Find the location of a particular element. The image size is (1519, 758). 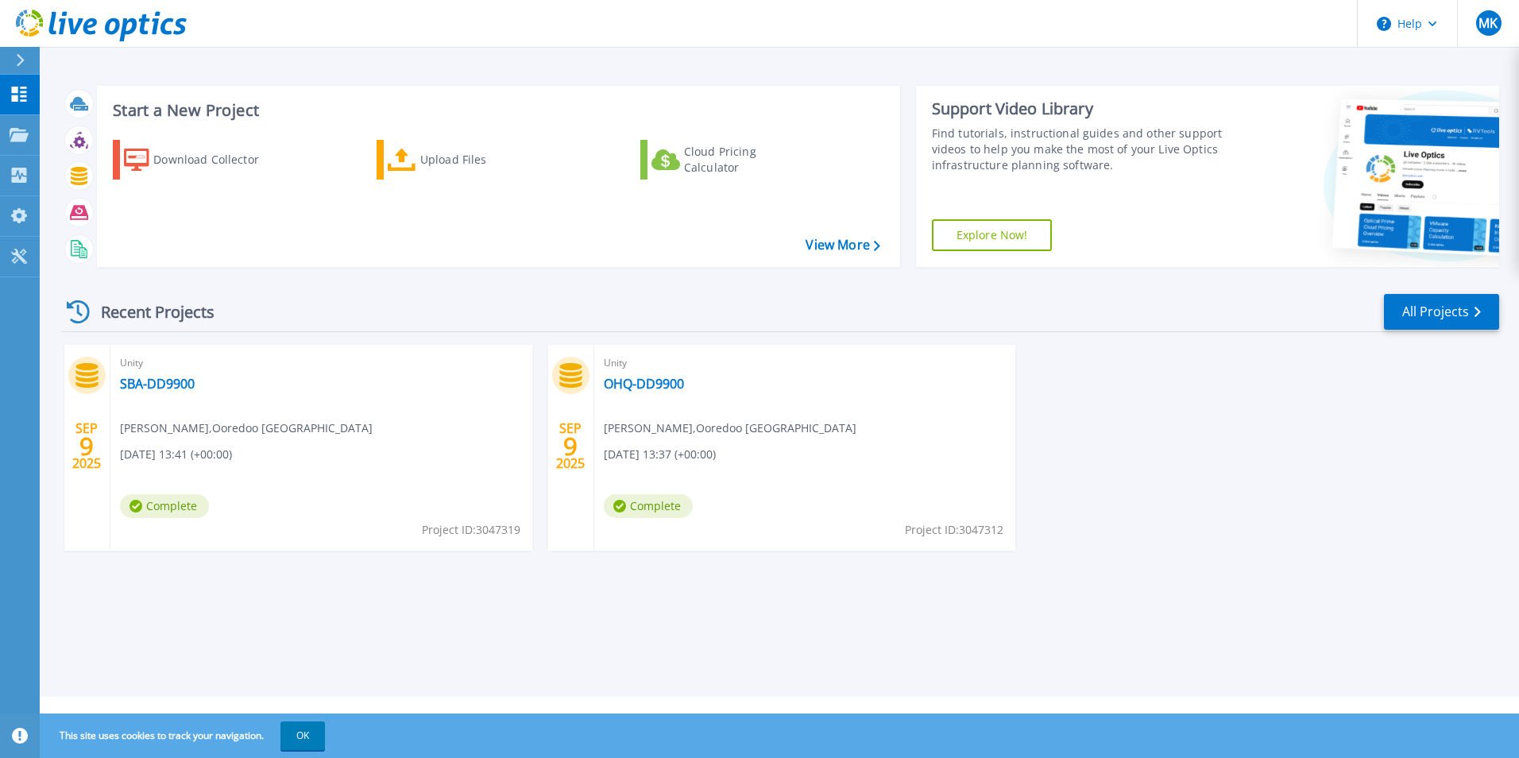

div: Find tutorials, instructional guides and other support videos to help you make the most of your L... is located at coordinates (1081, 149).